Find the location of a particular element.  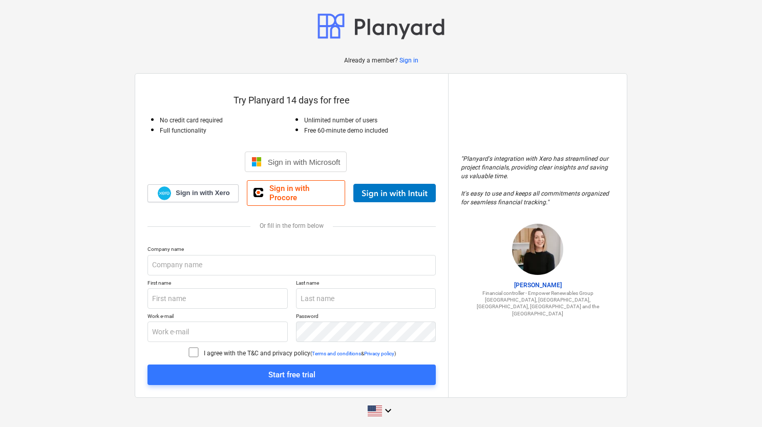

p: Company name is located at coordinates (291, 250).